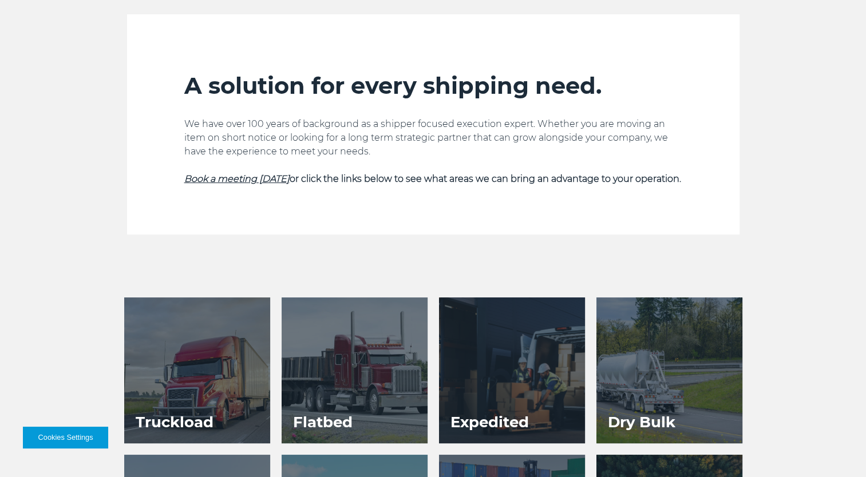 The height and width of the screenshot is (477, 866). Describe the element at coordinates (354, 370) in the screenshot. I see `a: Flatbed` at that location.